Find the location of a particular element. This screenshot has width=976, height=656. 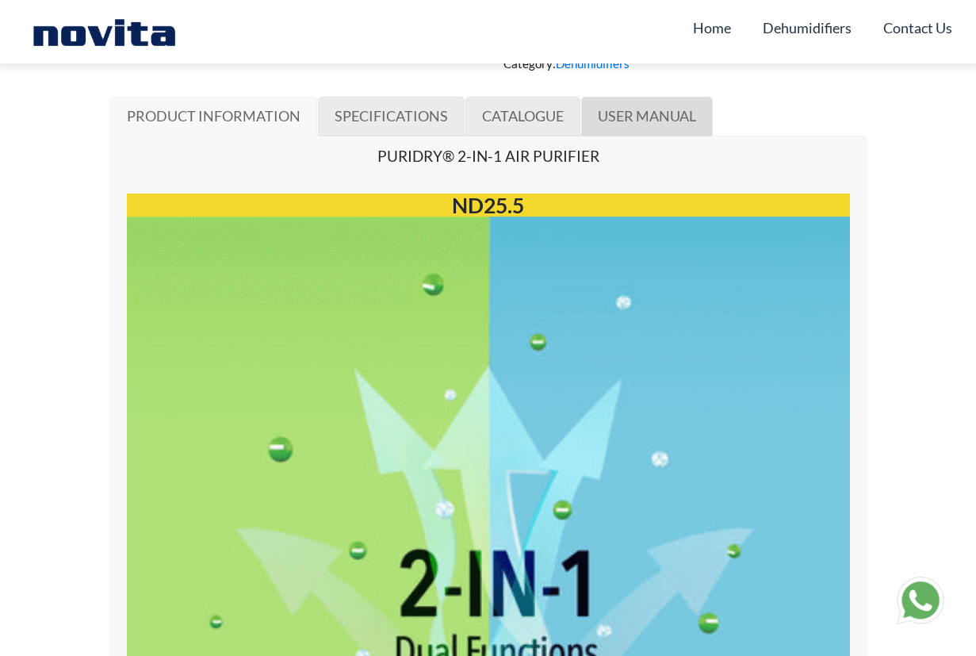

span: CATALOGUE is located at coordinates (523, 116).